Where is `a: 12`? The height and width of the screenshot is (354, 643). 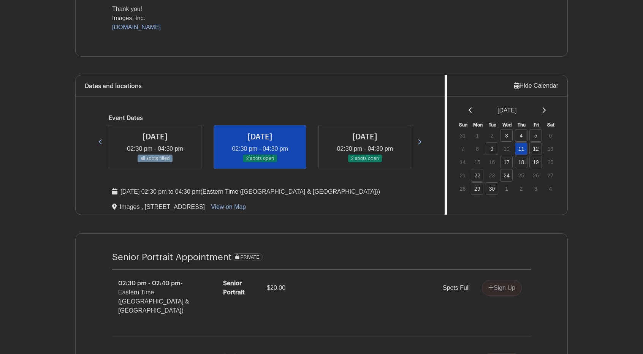 a: 12 is located at coordinates (535, 149).